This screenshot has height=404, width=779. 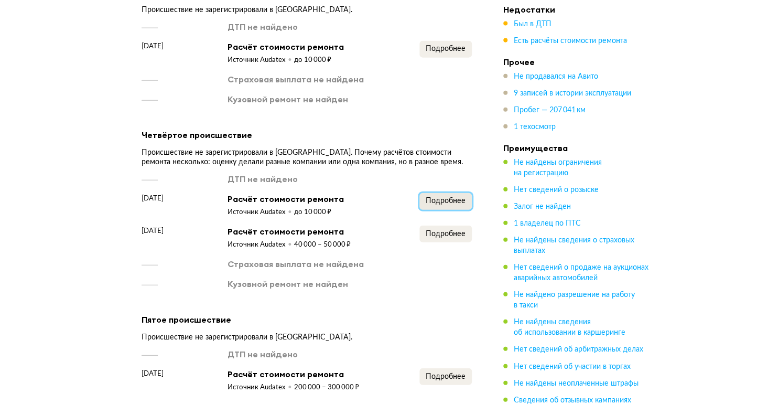 What do you see at coordinates (572, 366) in the screenshot?
I see `span: Нет сведений об участии в торгах` at bounding box center [572, 366].